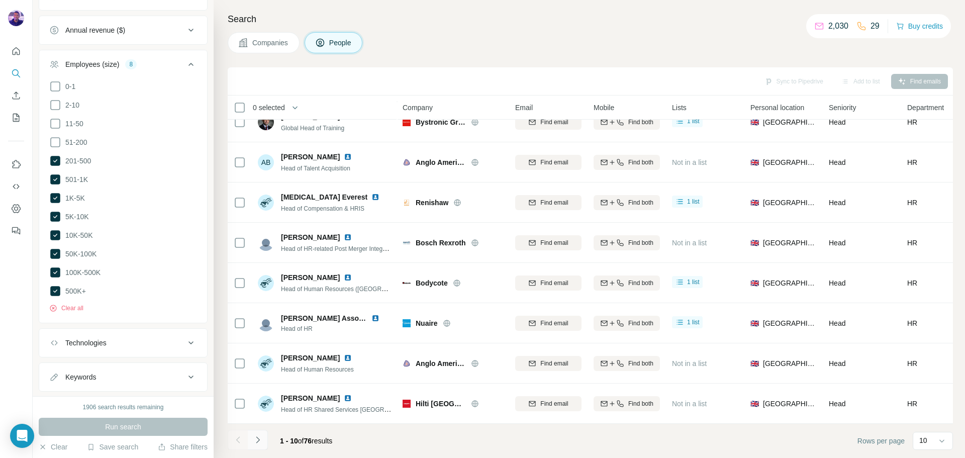  What do you see at coordinates (306, 441) in the screenshot?
I see `span: results` at bounding box center [306, 441].